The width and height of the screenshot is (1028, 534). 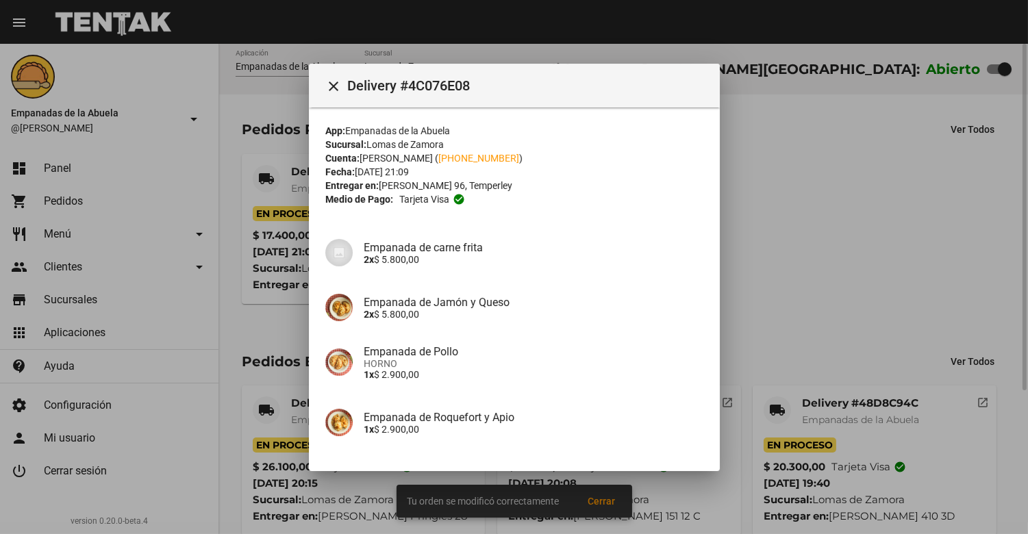 I want to click on mat-icon: Cerrar, so click(x=333, y=86).